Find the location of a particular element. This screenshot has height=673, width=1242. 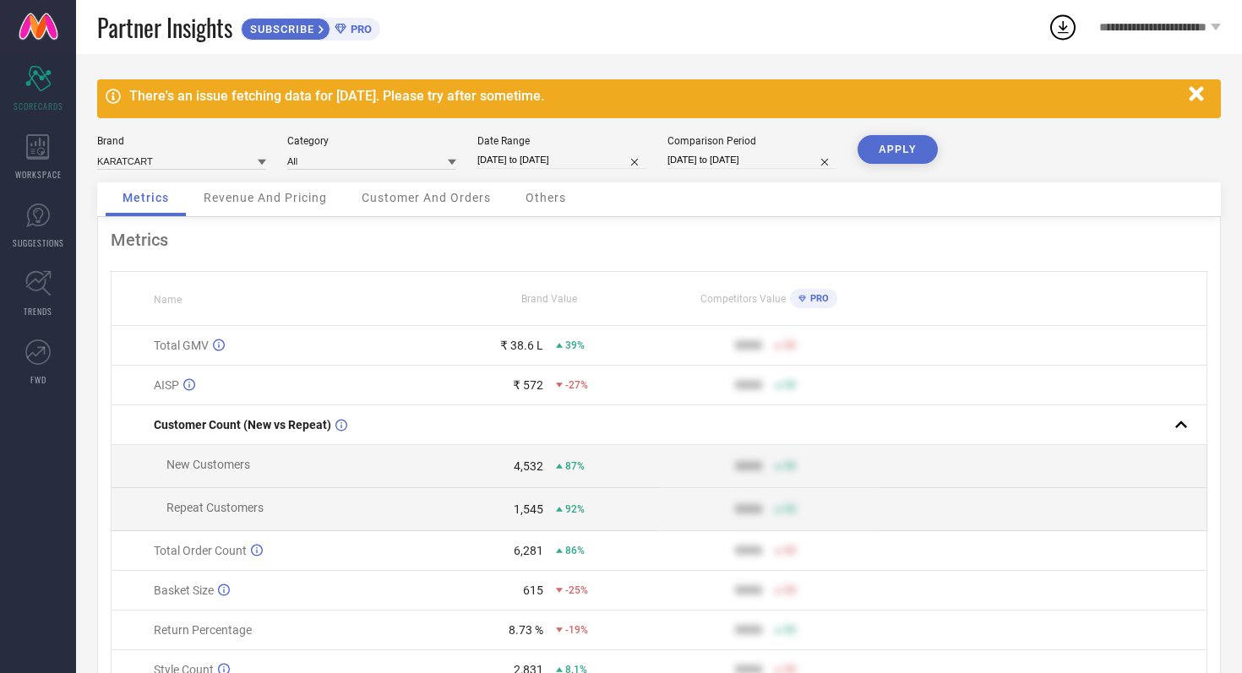

span: Partner Insights is located at coordinates (165, 27).